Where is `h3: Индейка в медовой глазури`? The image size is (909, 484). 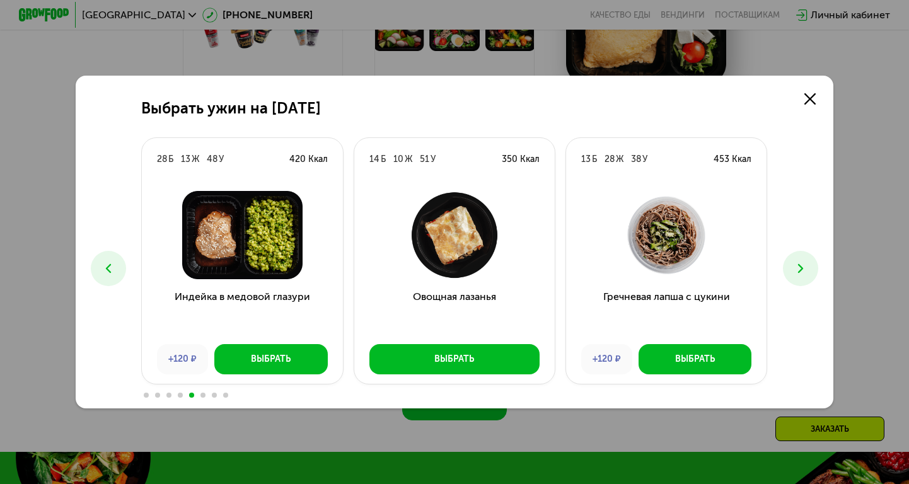
h3: Индейка в медовой глазури is located at coordinates (242, 312).